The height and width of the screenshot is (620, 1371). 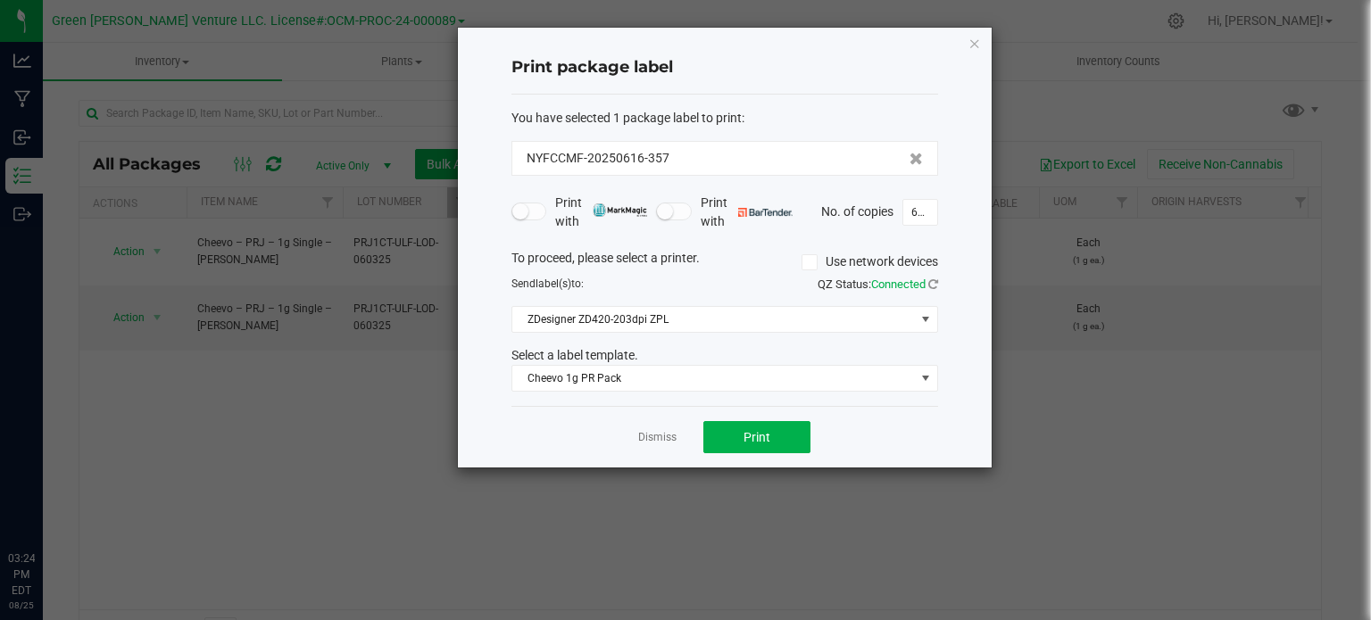 What do you see at coordinates (725, 68) in the screenshot?
I see `h4: Print package label` at bounding box center [725, 68].